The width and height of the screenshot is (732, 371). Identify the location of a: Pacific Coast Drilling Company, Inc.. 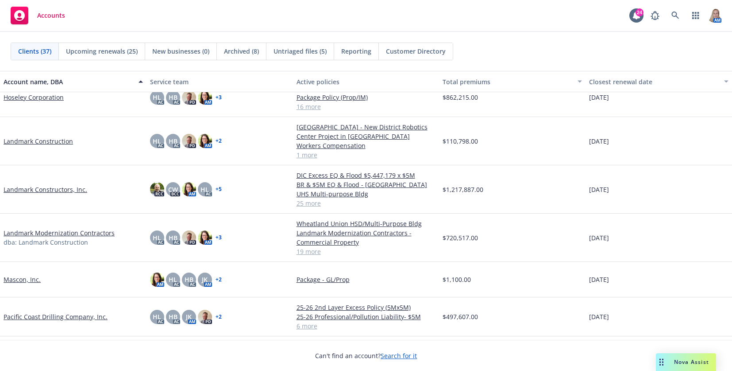
(55, 316).